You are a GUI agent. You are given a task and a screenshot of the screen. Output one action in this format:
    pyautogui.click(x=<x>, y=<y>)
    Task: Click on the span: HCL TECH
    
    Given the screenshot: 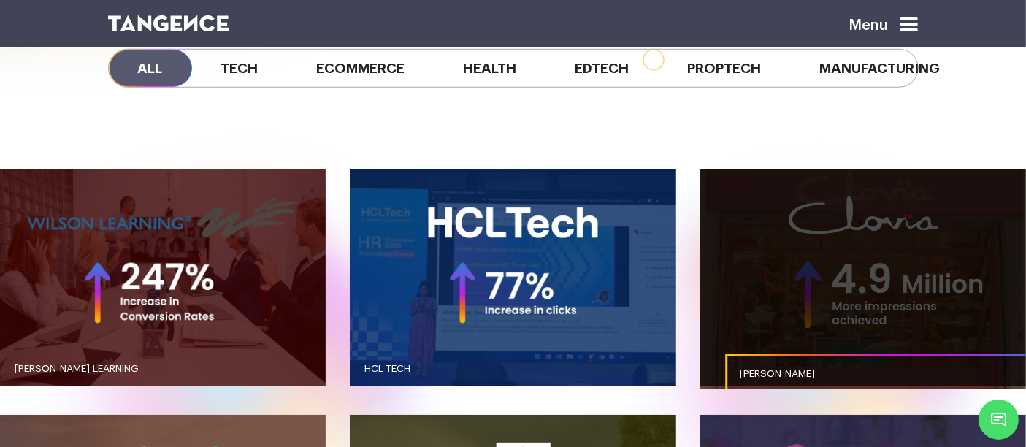 What is the action you would take?
    pyautogui.click(x=387, y=369)
    